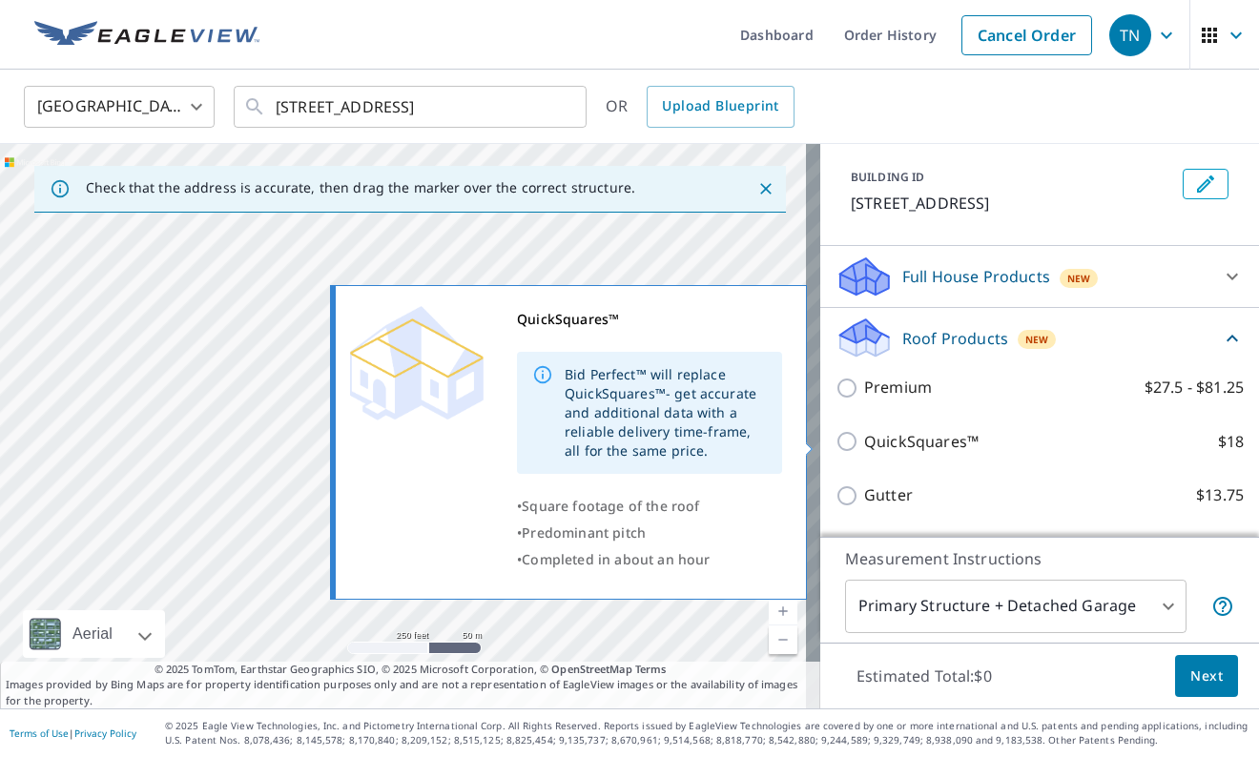 This screenshot has height=757, width=1259. What do you see at coordinates (1205, 184) in the screenshot?
I see `button: Edit building 1` at bounding box center [1205, 184].